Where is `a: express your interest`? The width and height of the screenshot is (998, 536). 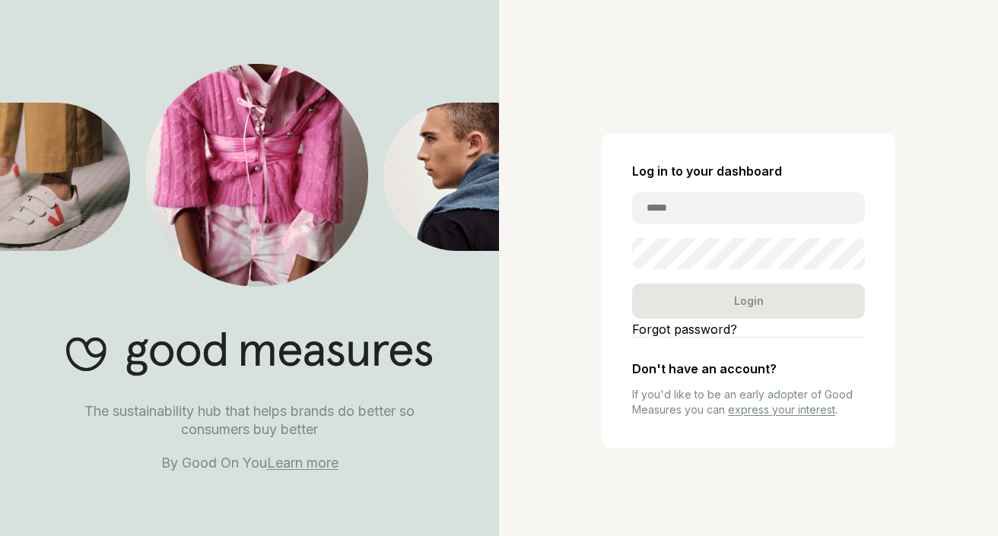
a: express your interest is located at coordinates (781, 409).